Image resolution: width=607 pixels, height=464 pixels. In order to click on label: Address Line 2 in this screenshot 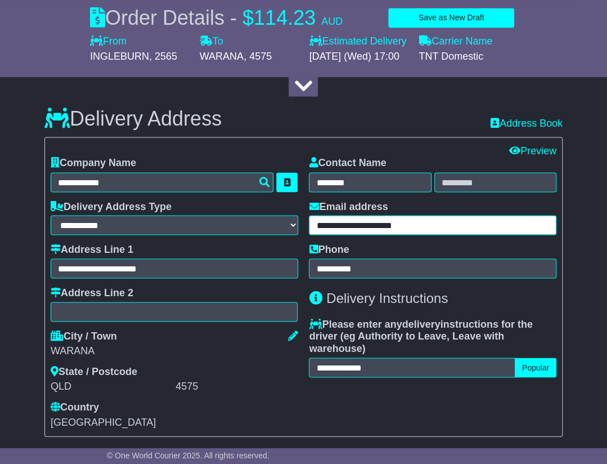, I will do `click(92, 293)`.